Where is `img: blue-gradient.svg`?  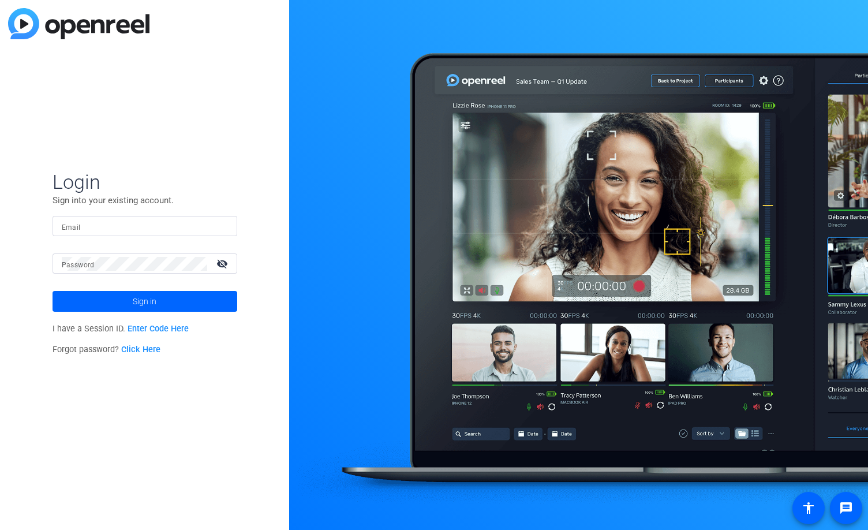 img: blue-gradient.svg is located at coordinates (78, 24).